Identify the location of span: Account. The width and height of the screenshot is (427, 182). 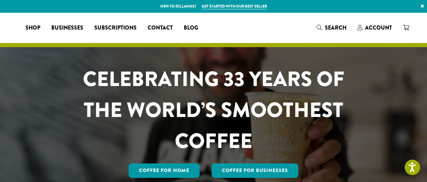
(378, 28).